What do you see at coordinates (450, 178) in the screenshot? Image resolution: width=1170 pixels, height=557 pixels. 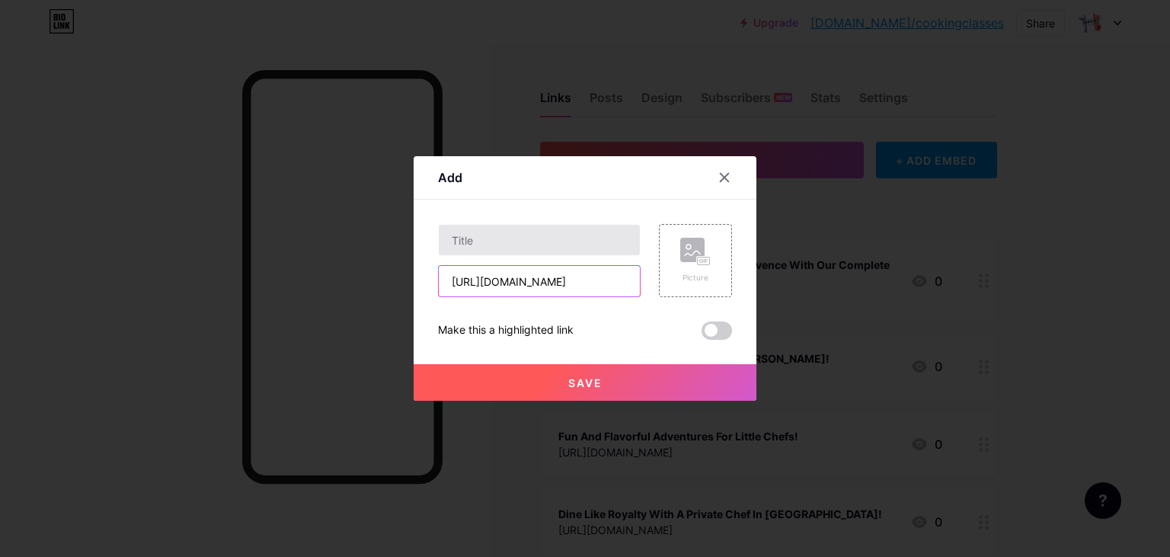 I see `div: Add` at bounding box center [450, 178].